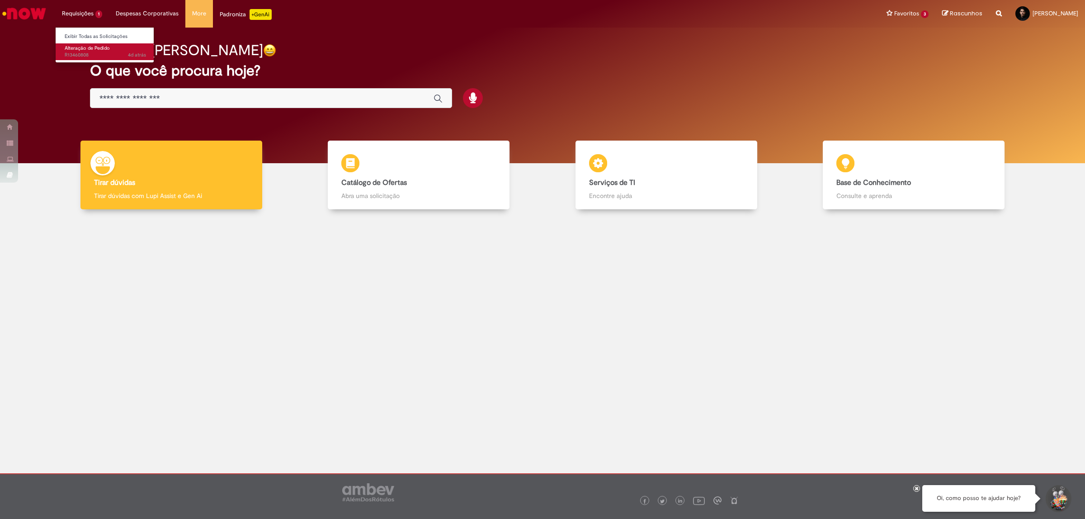 This screenshot has width=1085, height=519. Describe the element at coordinates (734, 500) in the screenshot. I see `img: logo_footer_naosei.png` at that location.